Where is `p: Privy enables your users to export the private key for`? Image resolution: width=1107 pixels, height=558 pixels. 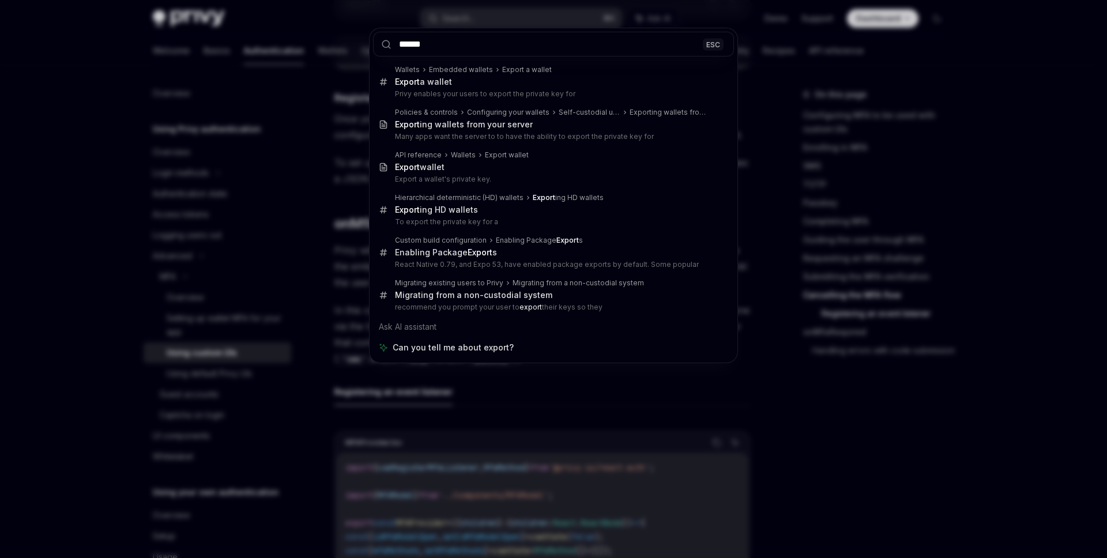 p: Privy enables your users to export the private key for is located at coordinates (552, 94).